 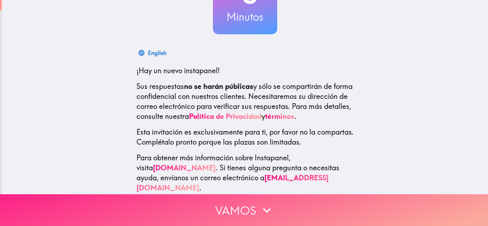 I want to click on a: términos, so click(x=279, y=116).